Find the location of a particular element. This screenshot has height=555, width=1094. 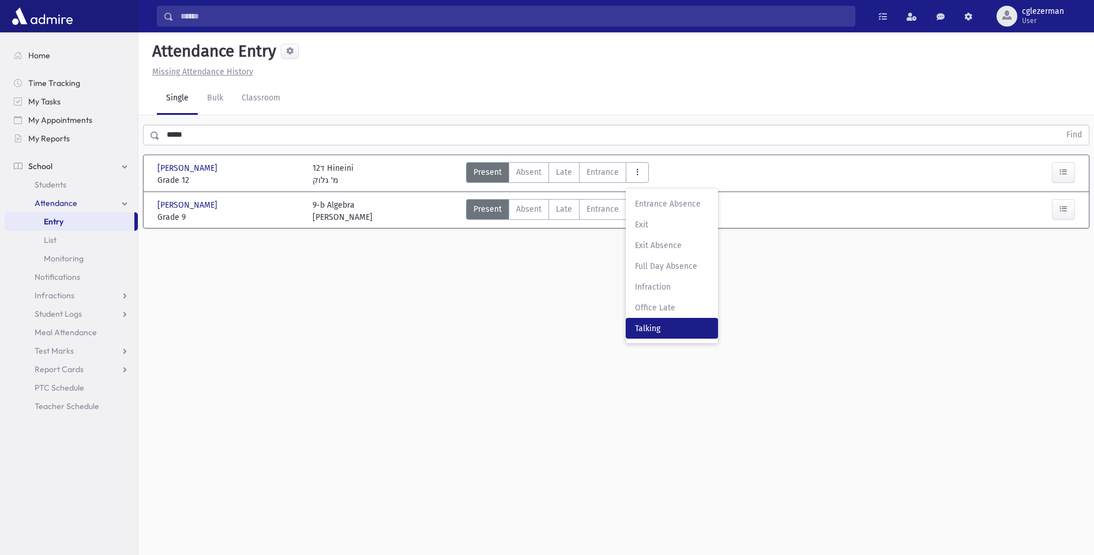

a: Time Tracking is located at coordinates (71, 83).